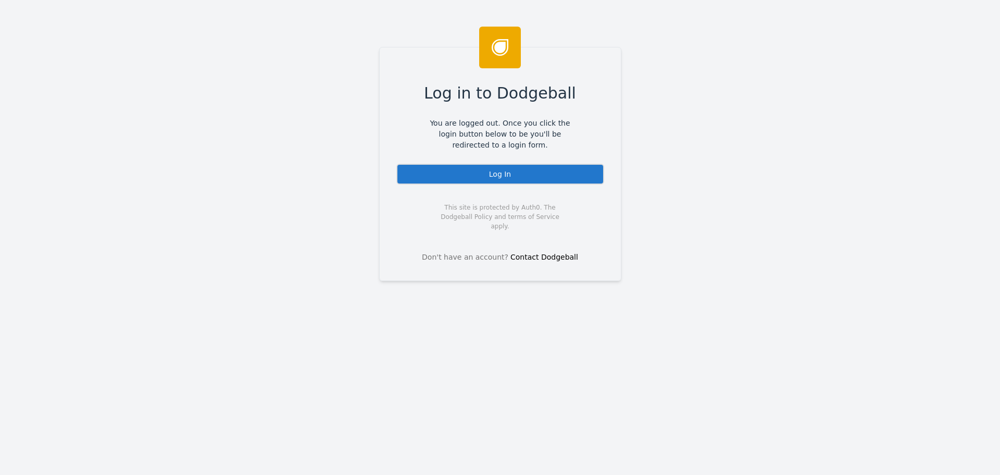  I want to click on div: Log In, so click(500, 174).